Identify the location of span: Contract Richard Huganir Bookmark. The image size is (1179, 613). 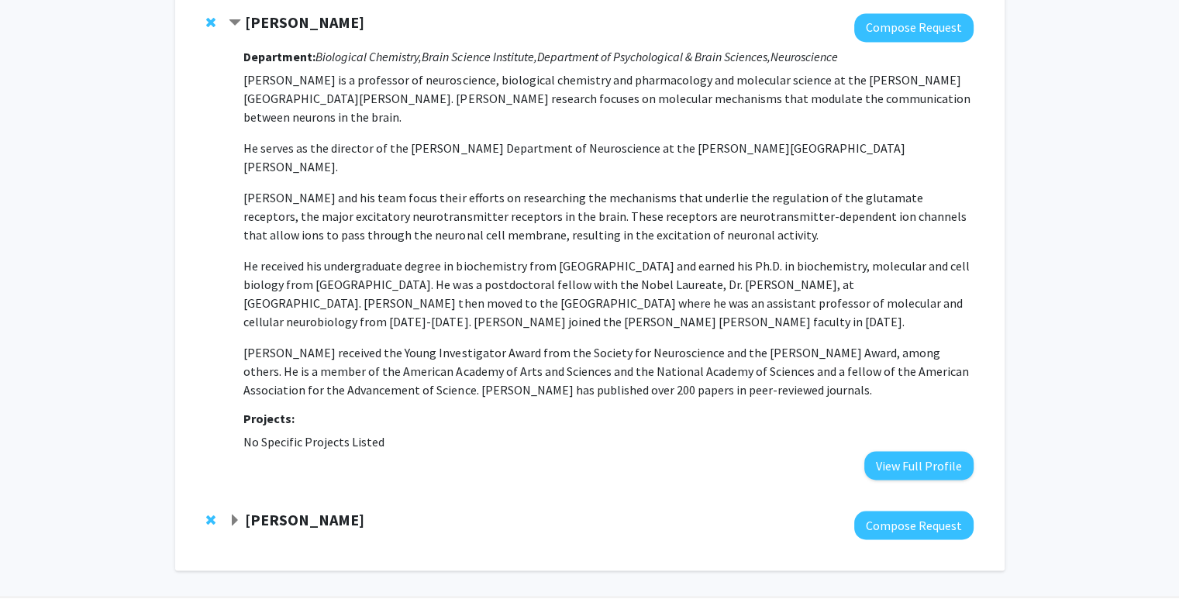
(235, 23).